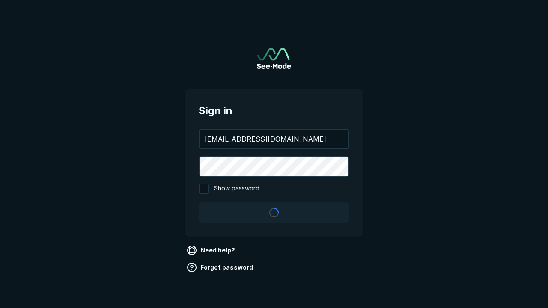 This screenshot has height=308, width=548. I want to click on span: Show password, so click(237, 189).